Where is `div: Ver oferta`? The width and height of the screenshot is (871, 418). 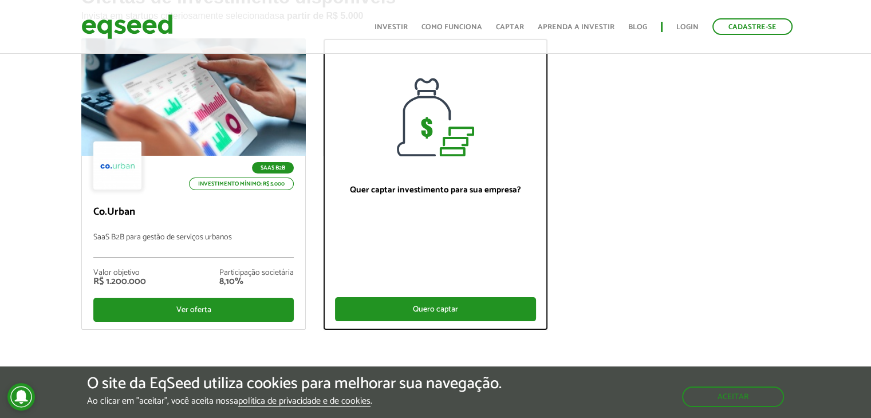 div: Ver oferta is located at coordinates (194, 310).